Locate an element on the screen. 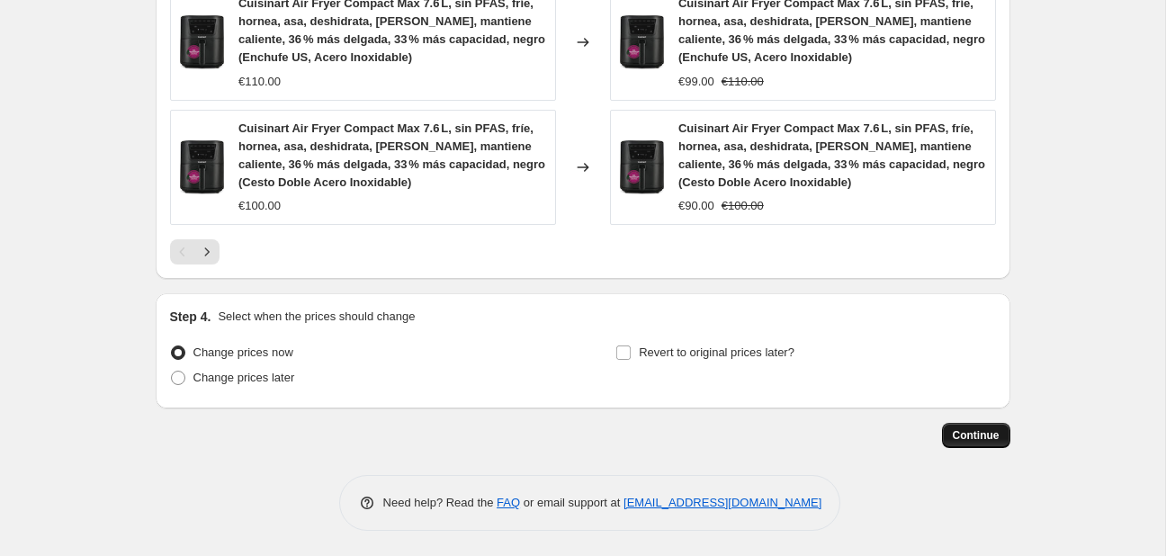 Image resolution: width=1166 pixels, height=556 pixels. span: Continue is located at coordinates (976, 435).